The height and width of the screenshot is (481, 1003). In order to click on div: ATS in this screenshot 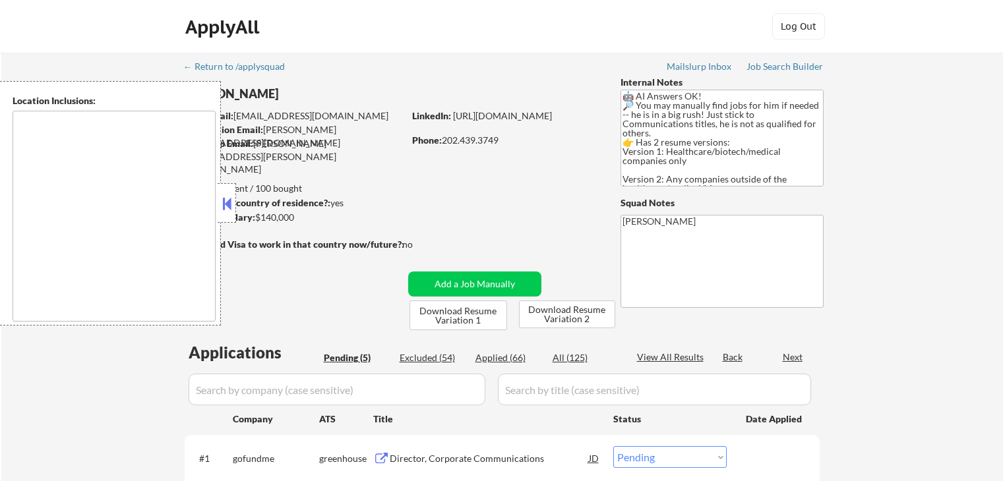, I will do `click(346, 419)`.